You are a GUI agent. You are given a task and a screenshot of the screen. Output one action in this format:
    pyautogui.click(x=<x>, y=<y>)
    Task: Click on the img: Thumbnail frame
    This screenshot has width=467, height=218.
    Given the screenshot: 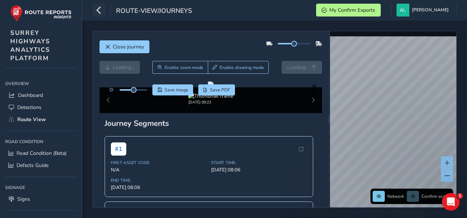 What is the action you would take?
    pyautogui.click(x=211, y=96)
    